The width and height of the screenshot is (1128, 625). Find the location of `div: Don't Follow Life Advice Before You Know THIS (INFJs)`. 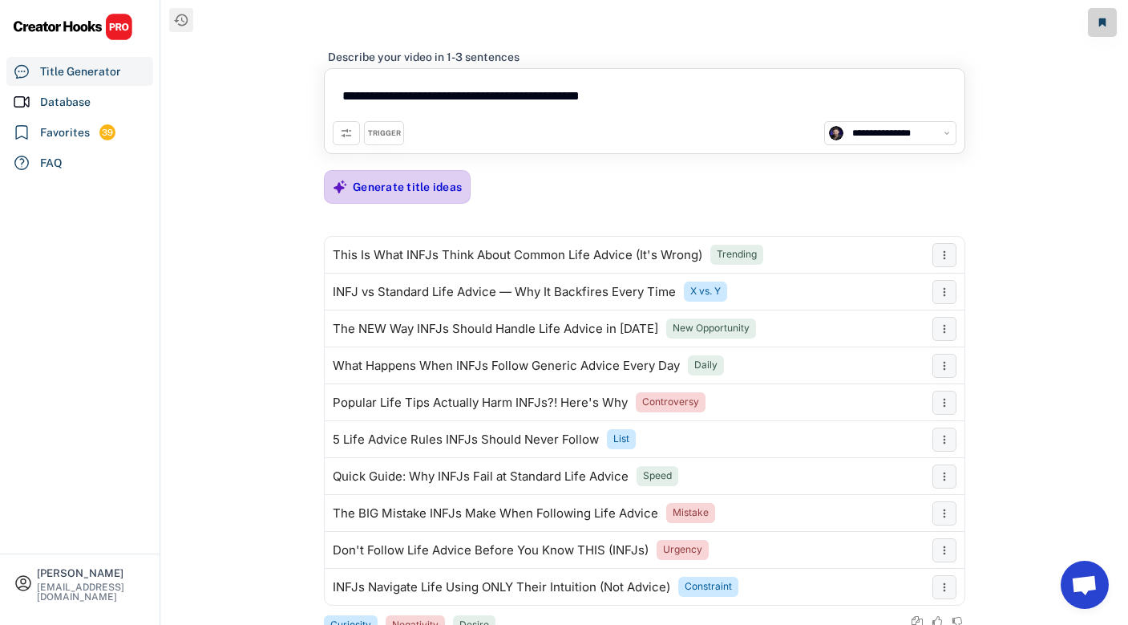

div: Don't Follow Life Advice Before You Know THIS (INFJs) is located at coordinates (491, 550).